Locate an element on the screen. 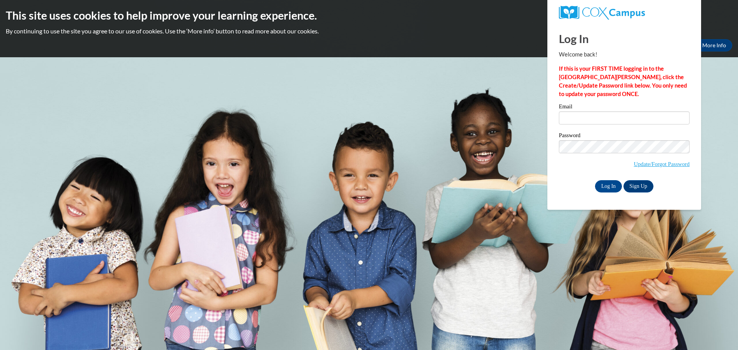 The width and height of the screenshot is (738, 350). a: Sign Up is located at coordinates (638, 186).